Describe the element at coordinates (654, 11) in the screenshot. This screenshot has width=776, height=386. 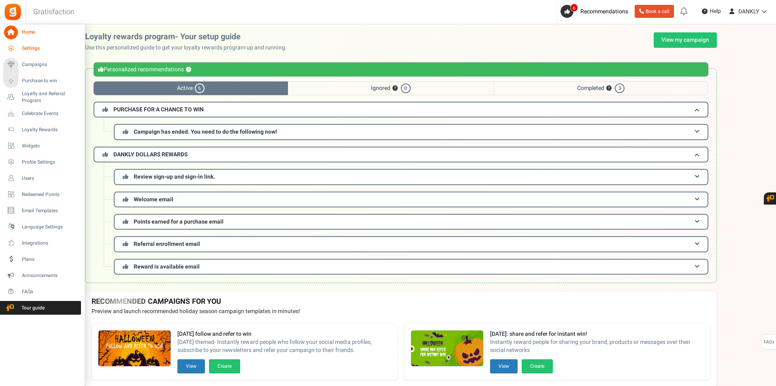
I see `a: Book a call` at that location.